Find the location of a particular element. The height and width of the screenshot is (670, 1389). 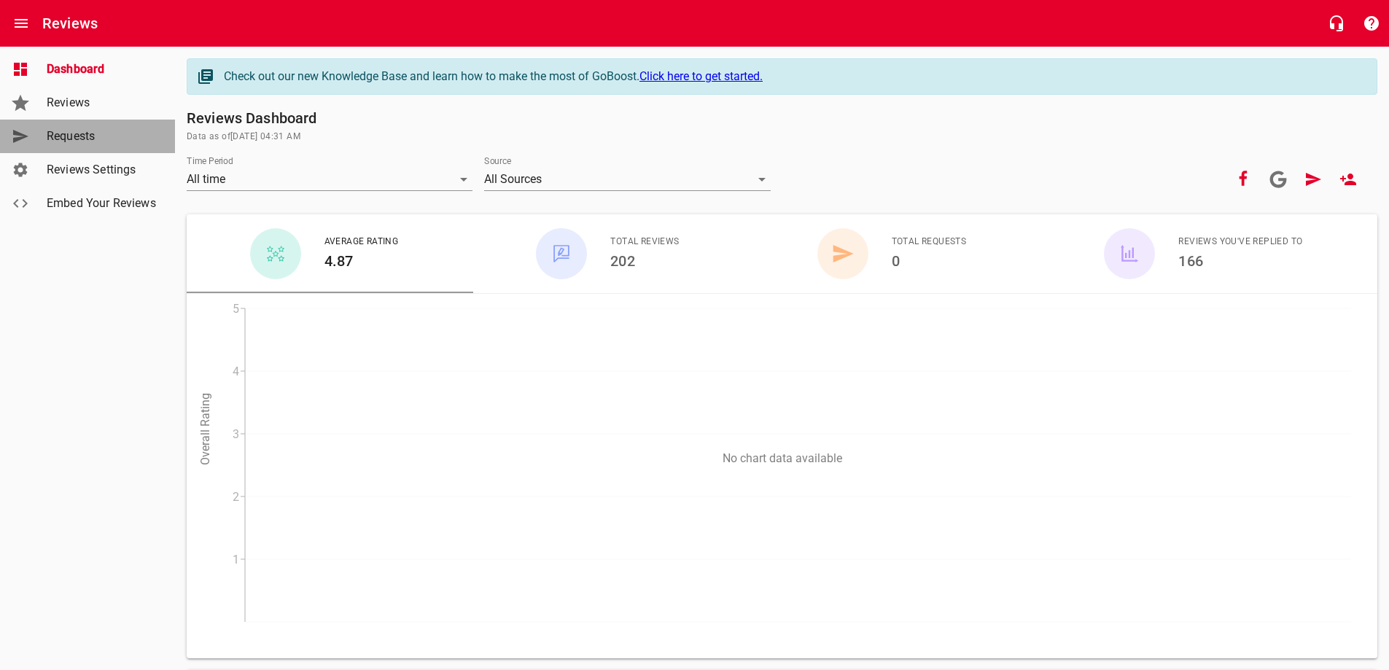

button: Live Chat is located at coordinates (1336, 23).